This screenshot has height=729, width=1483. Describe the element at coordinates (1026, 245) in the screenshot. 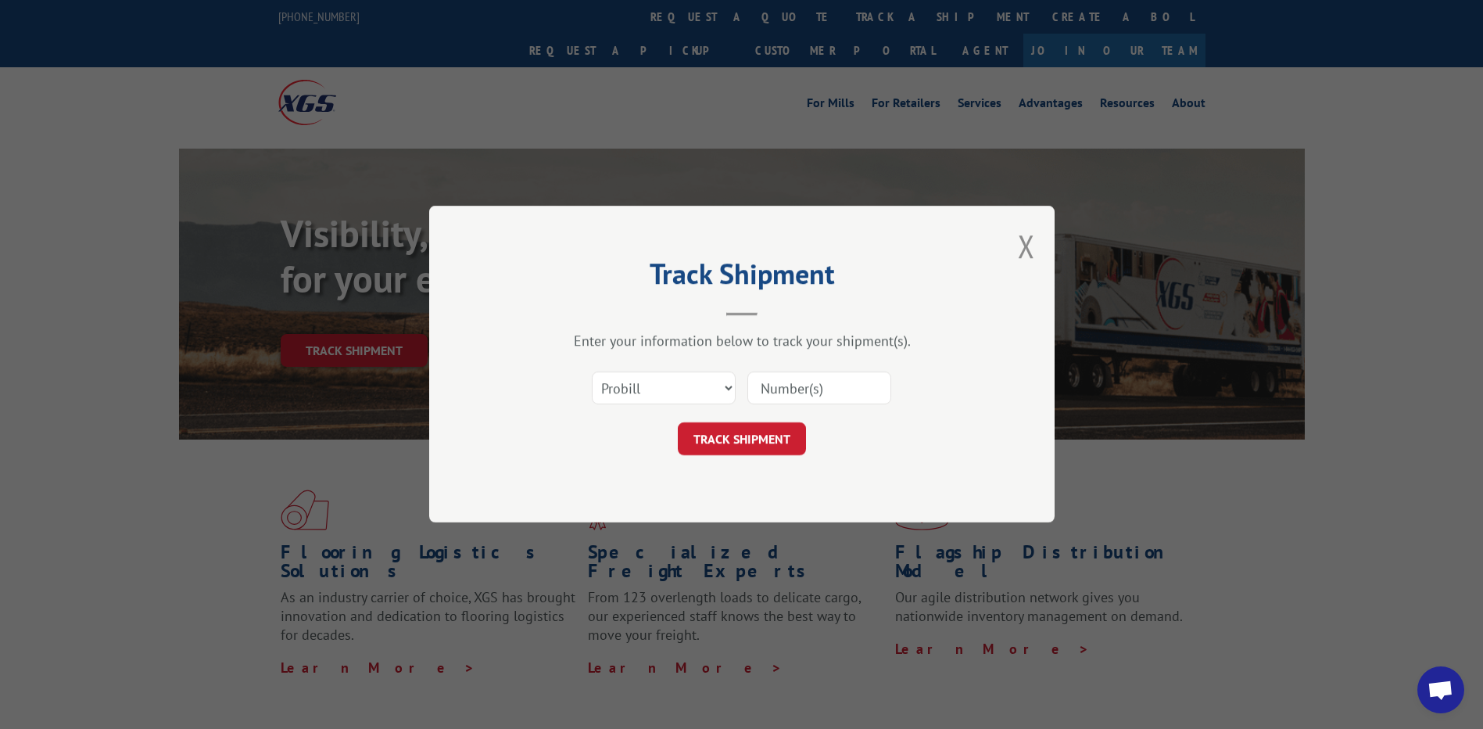

I see `button: Close modal` at that location.